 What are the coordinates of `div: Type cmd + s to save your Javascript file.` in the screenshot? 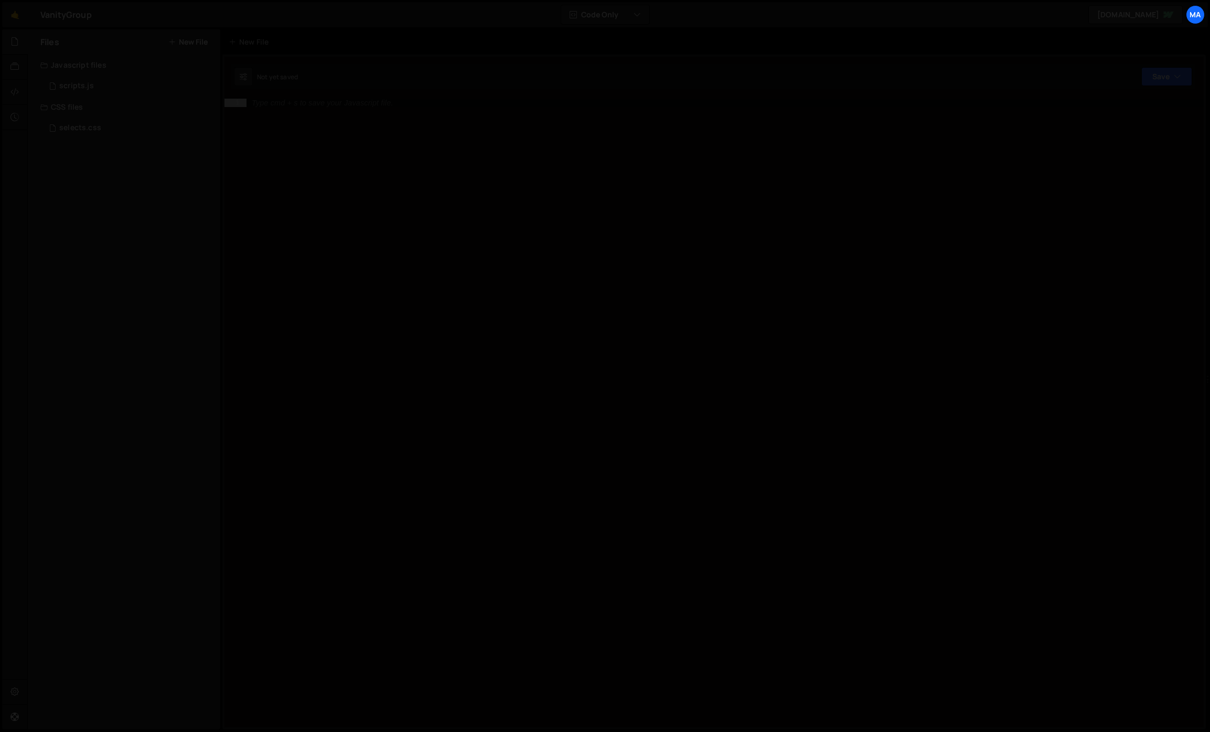 It's located at (322, 103).